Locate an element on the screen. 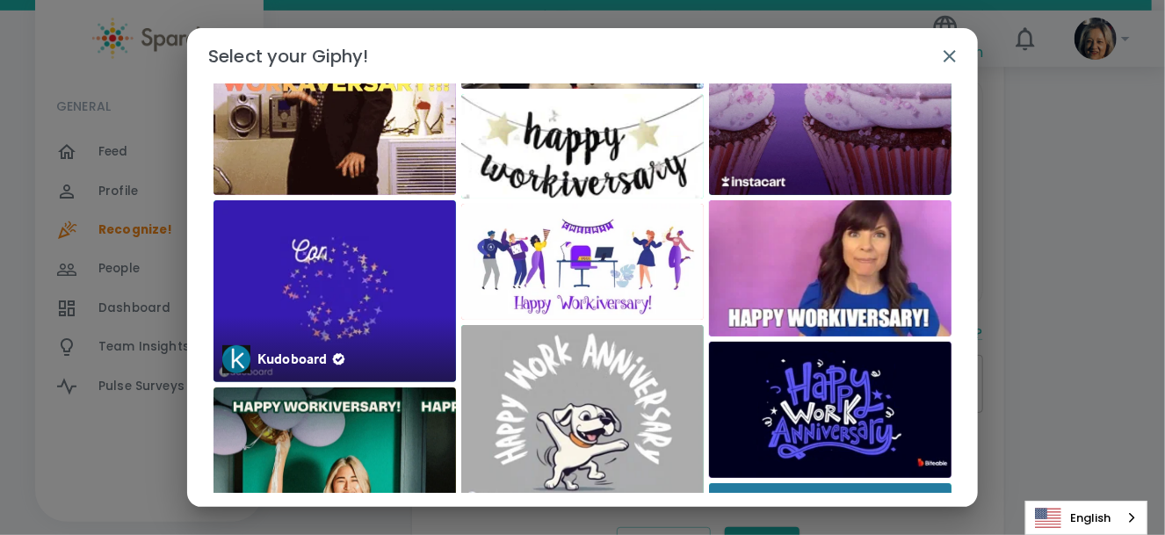 Image resolution: width=1165 pixels, height=535 pixels. a: Celebrate Happy Anniversary GIF by Biteable is located at coordinates (830, 409).